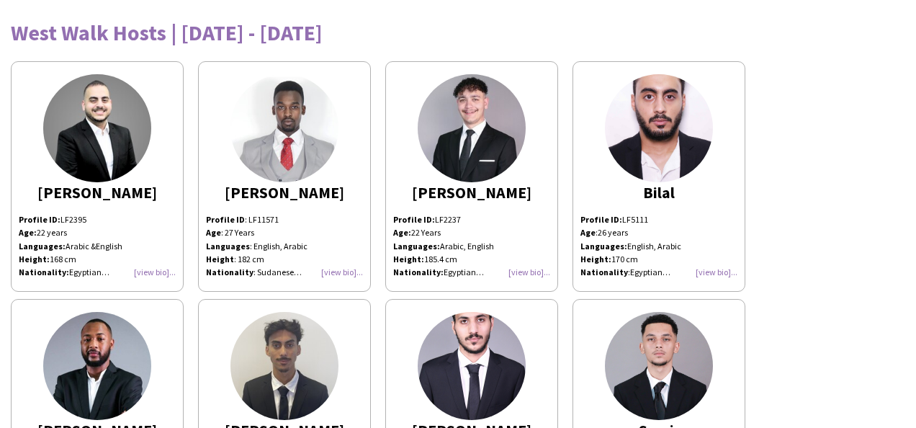  I want to click on img: thumb-66e8659055708.jpeg, so click(284, 366).